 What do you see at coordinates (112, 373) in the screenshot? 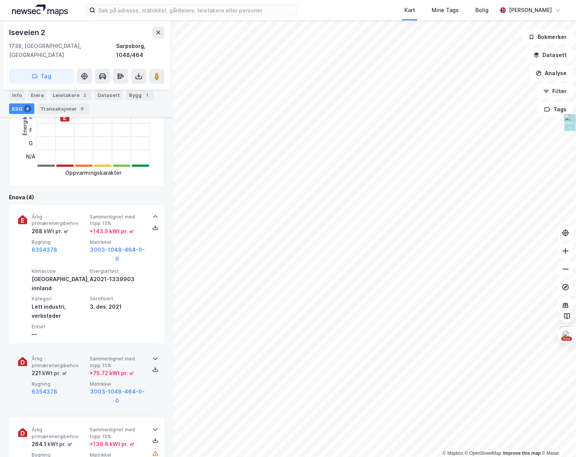
I see `div: + 75.72 kWt pr. ㎡` at bounding box center [112, 373].